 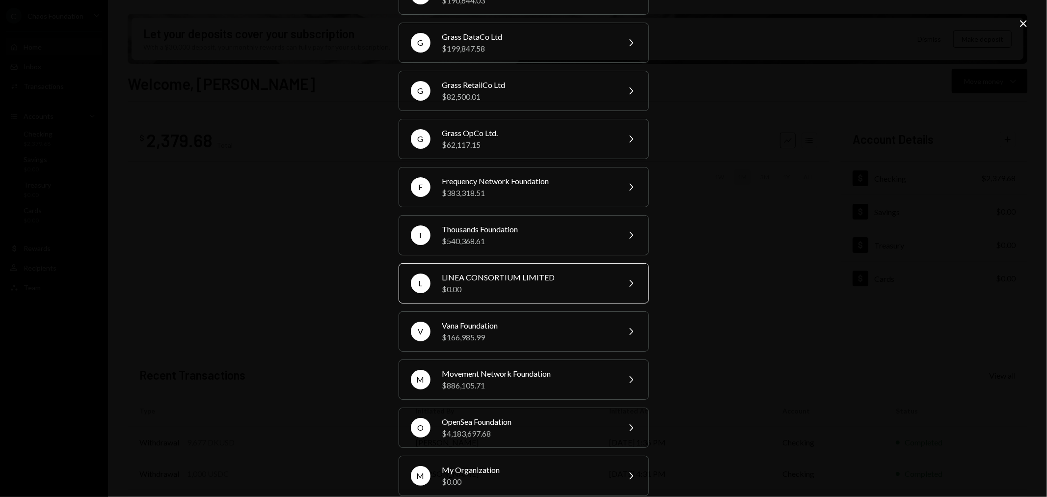 I want to click on div: $383,318.51, so click(x=528, y=193).